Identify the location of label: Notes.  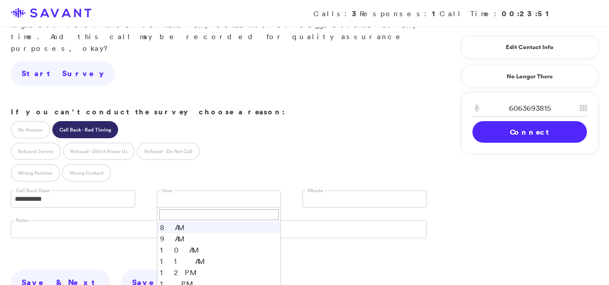
(22, 220).